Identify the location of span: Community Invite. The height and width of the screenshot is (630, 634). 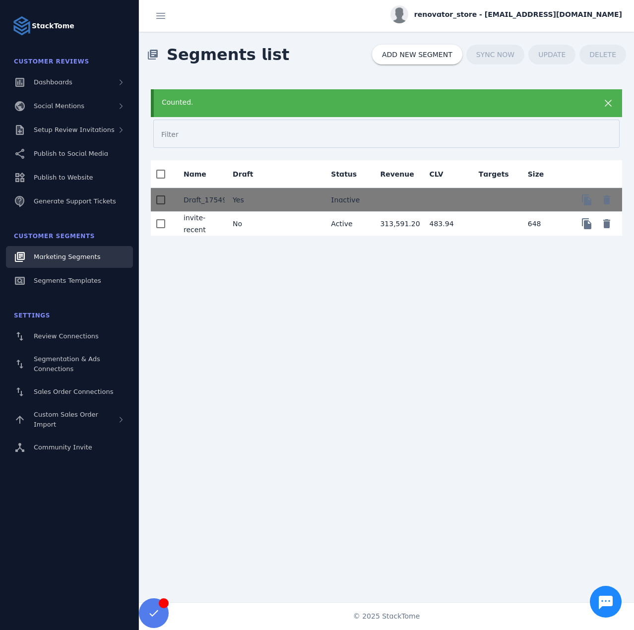
(63, 447).